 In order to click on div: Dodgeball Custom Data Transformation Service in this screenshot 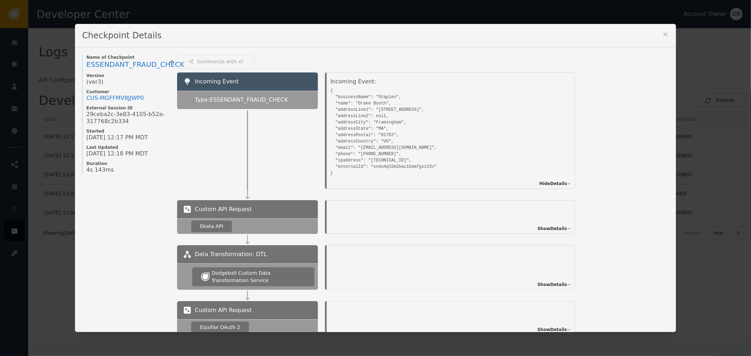, I will do `click(258, 277)`.